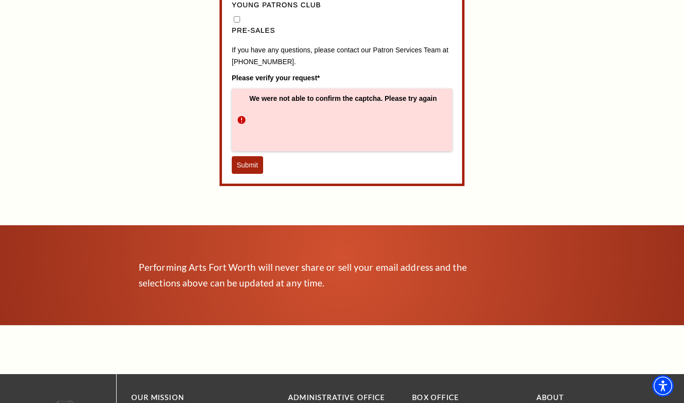  I want to click on button: Submit, so click(247, 165).